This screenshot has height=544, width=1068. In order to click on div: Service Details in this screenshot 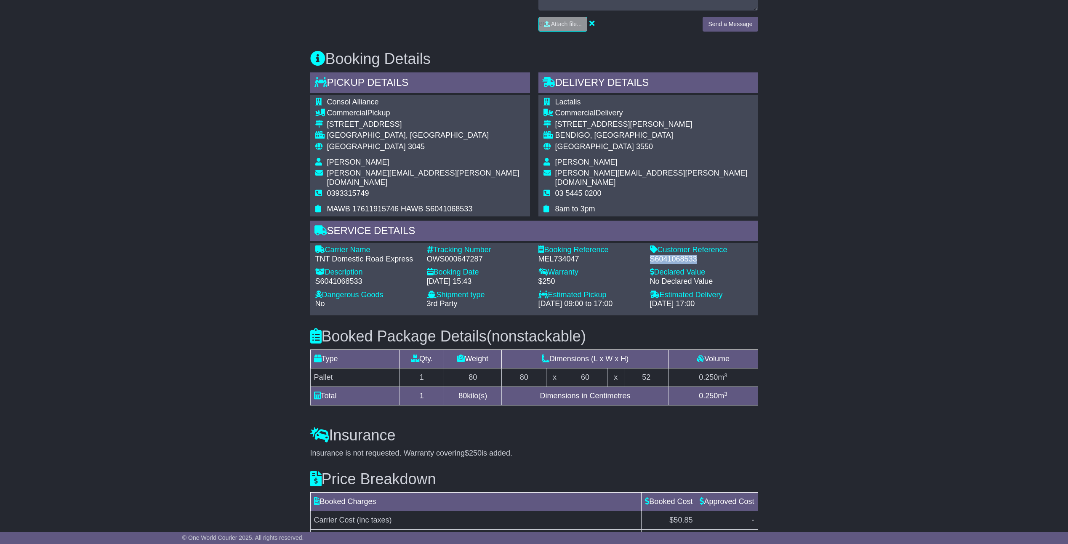, I will do `click(534, 232)`.